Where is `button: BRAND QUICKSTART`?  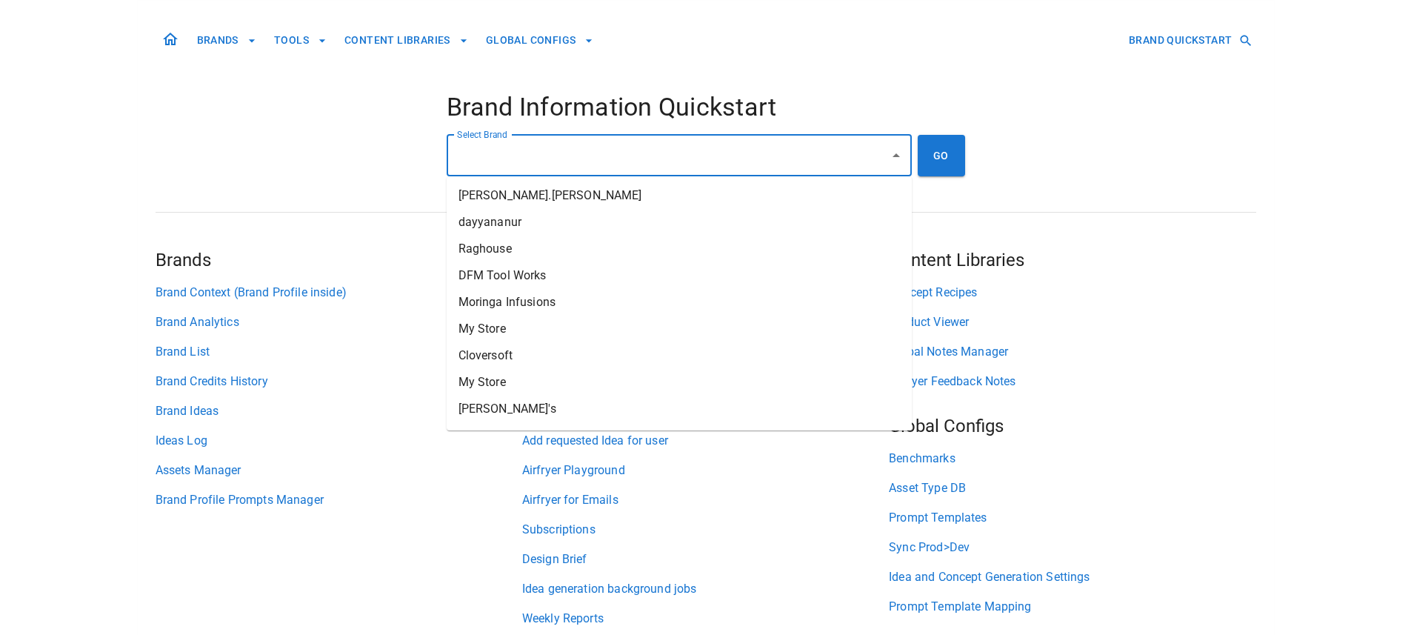
button: BRAND QUICKSTART is located at coordinates (1189, 40).